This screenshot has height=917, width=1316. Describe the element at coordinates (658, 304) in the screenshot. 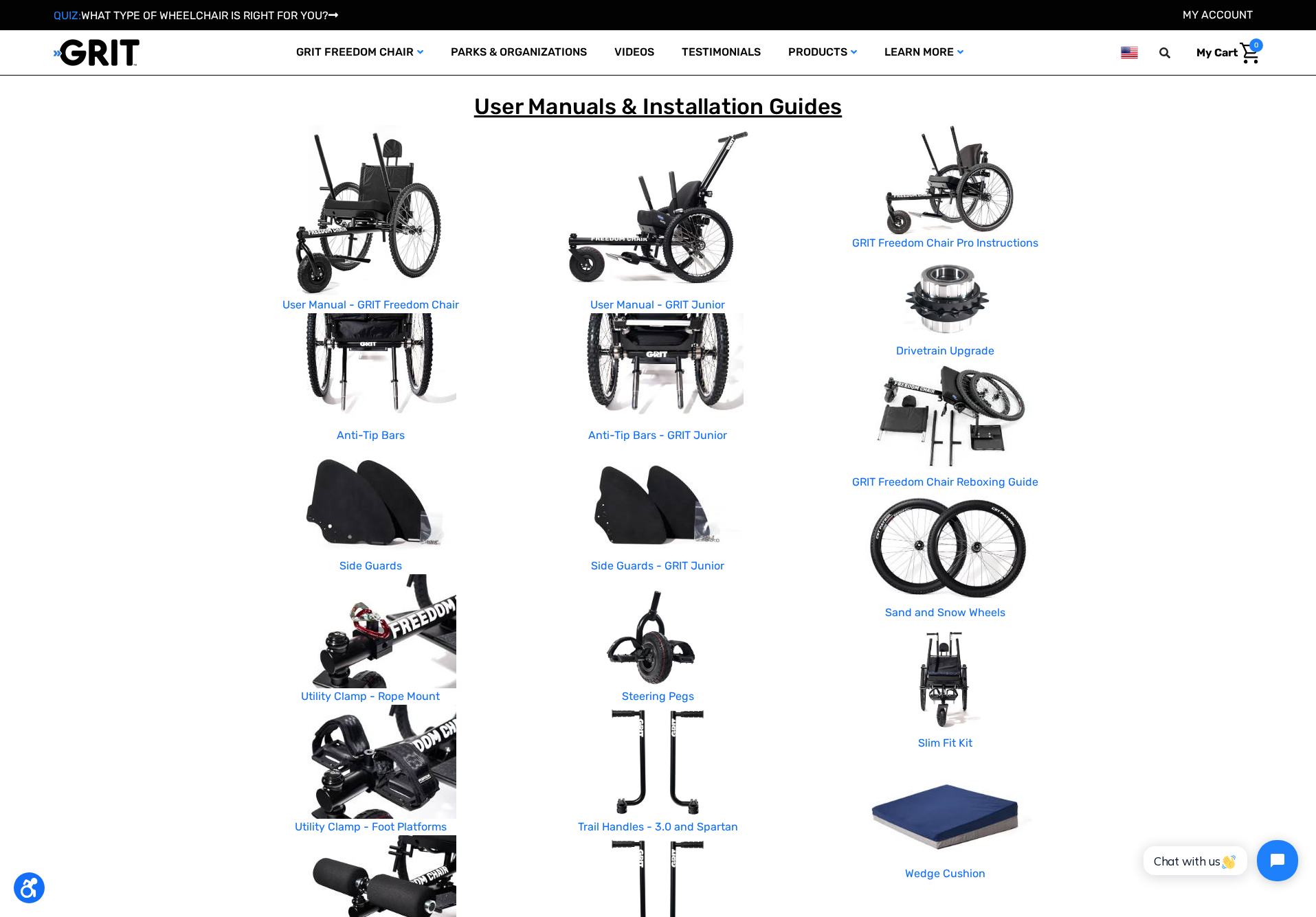

I see `a: User Manual - GRIT Junior` at that location.